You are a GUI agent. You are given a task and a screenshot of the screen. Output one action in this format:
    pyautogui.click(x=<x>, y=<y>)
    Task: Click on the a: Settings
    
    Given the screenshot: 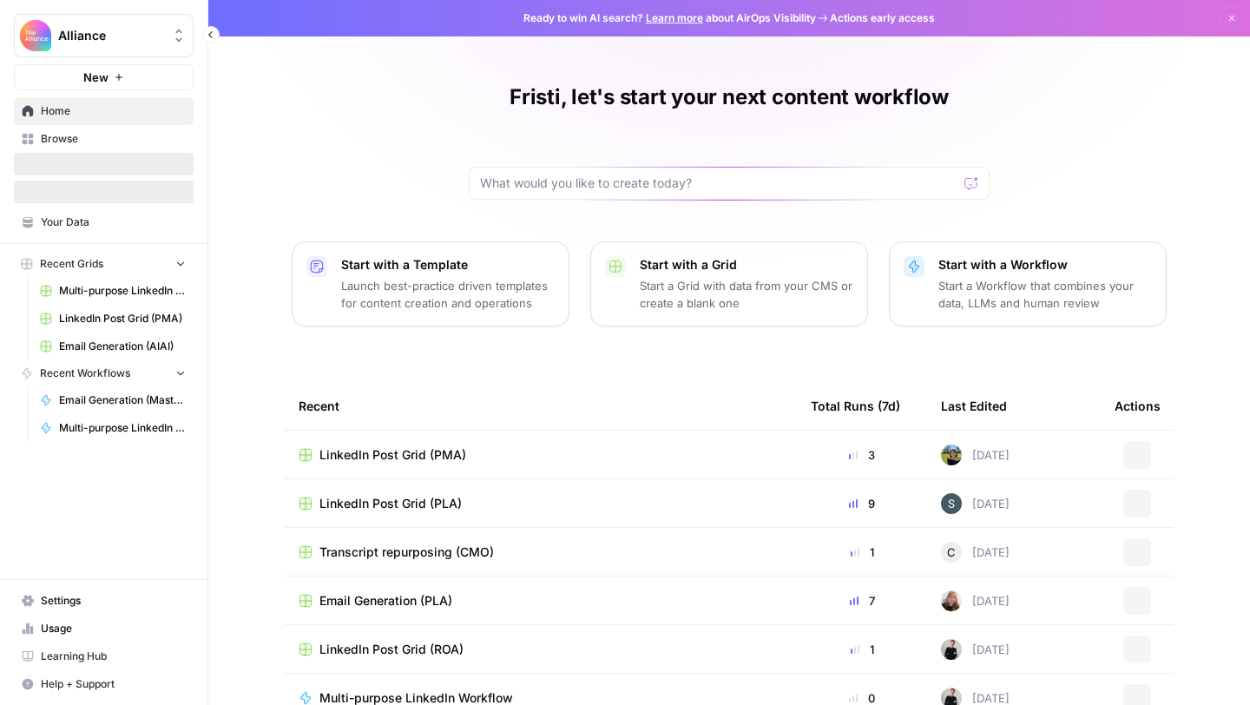 What is the action you would take?
    pyautogui.click(x=103, y=601)
    